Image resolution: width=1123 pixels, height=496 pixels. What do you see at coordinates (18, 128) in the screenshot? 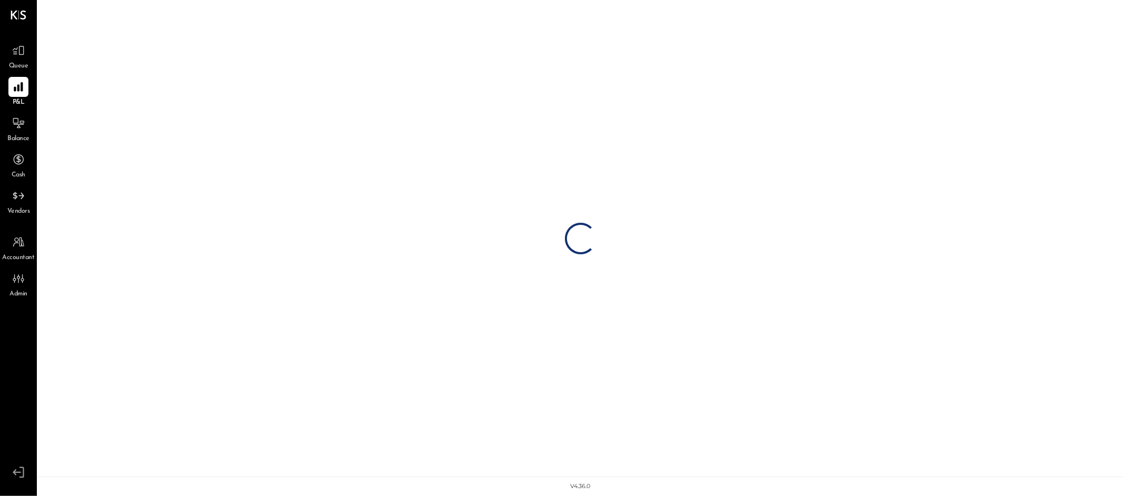
I see `a: Balance` at bounding box center [18, 128].